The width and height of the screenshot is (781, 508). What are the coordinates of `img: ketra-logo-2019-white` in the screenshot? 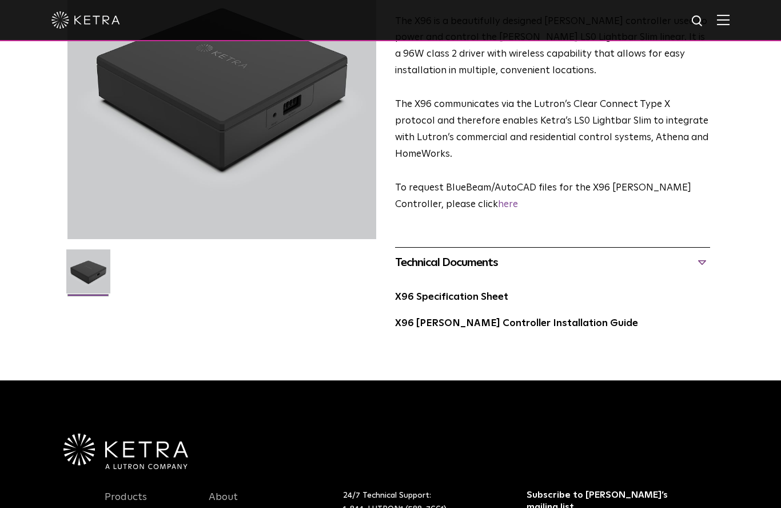 It's located at (86, 20).